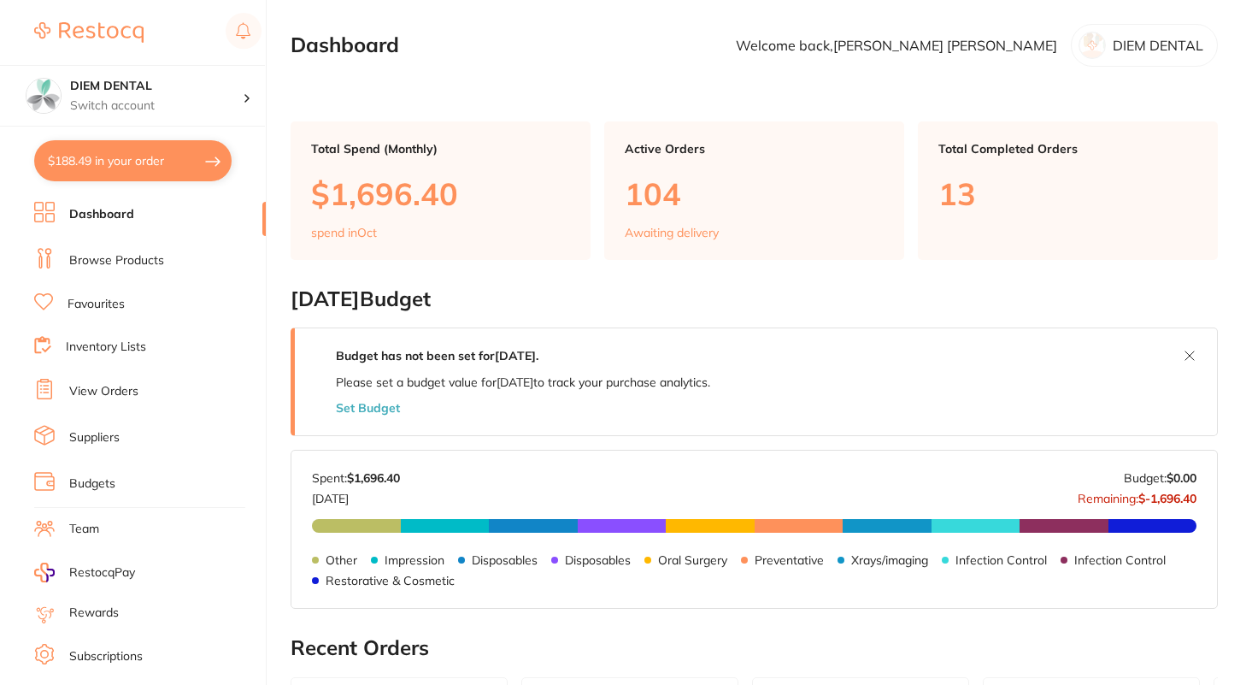 This screenshot has width=1252, height=685. I want to click on strong: $0.00, so click(1181, 478).